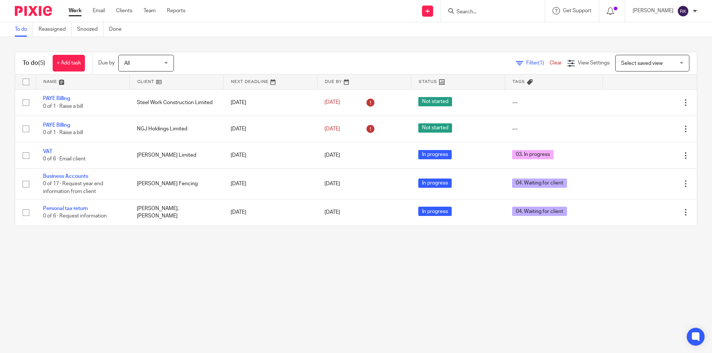  What do you see at coordinates (75, 217) in the screenshot?
I see `span: 0 of 6 · Request information` at bounding box center [75, 217].